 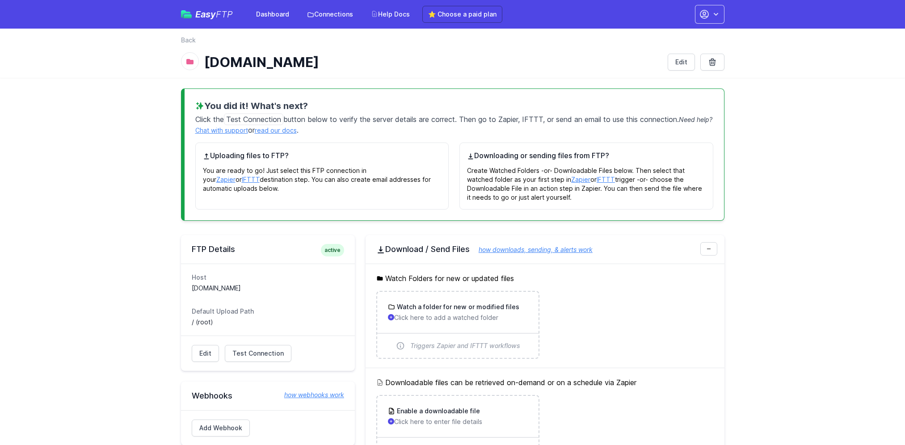 I want to click on p: You are ready to go! Just select this FTP connection in your or destination step. You can also cr..., so click(x=322, y=177).